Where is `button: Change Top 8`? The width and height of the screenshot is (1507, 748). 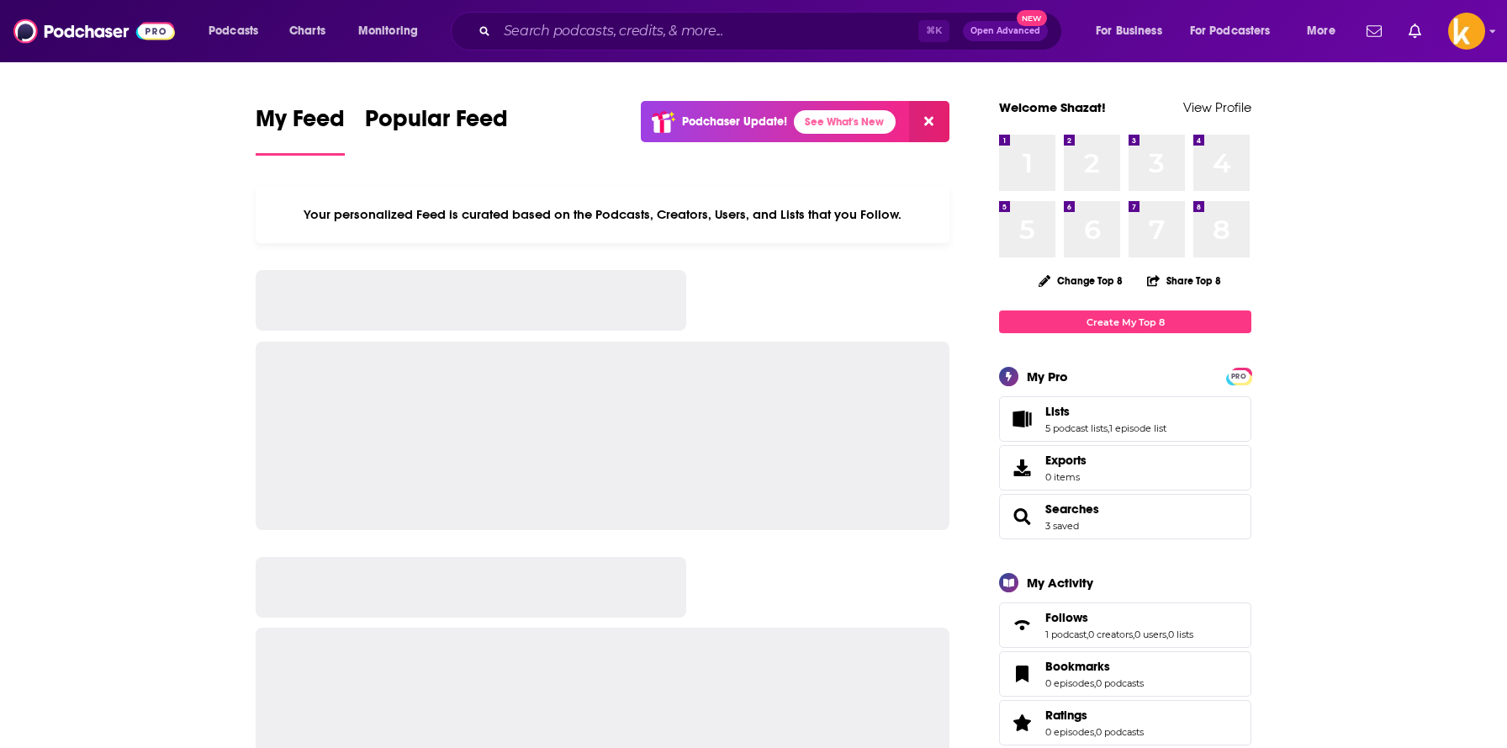 button: Change Top 8 is located at coordinates (1081, 280).